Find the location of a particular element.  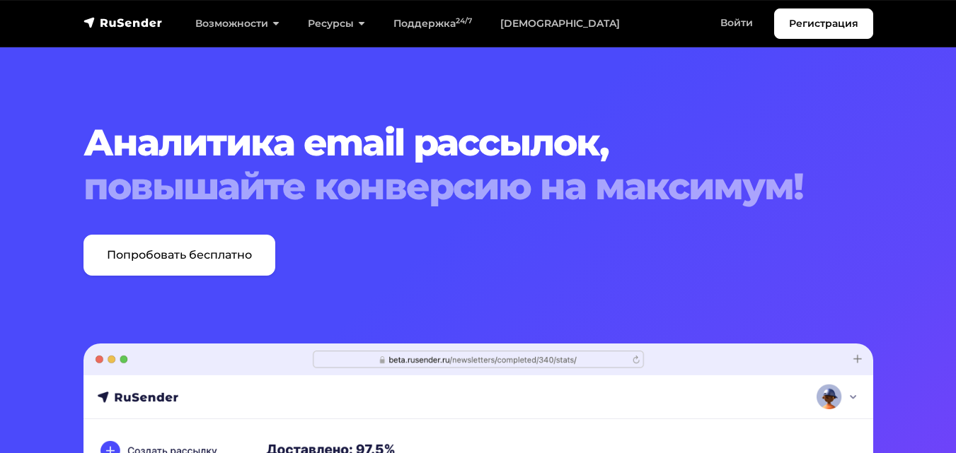

h1: Аналитика email рассылок, is located at coordinates (478, 165).